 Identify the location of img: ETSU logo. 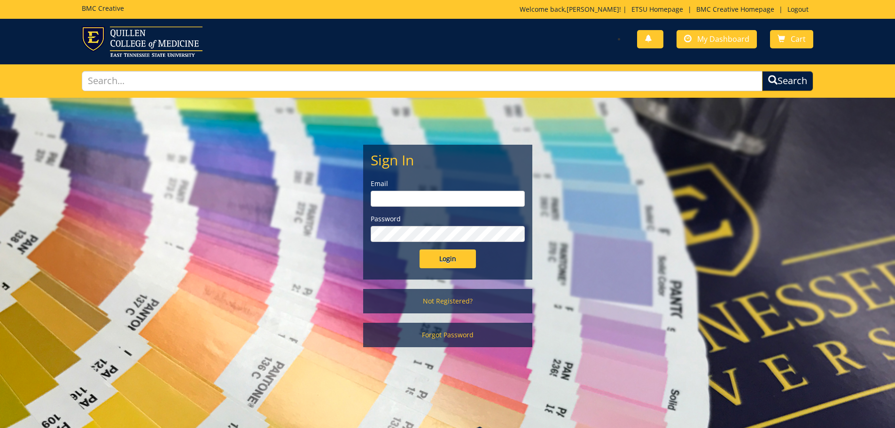
(142, 41).